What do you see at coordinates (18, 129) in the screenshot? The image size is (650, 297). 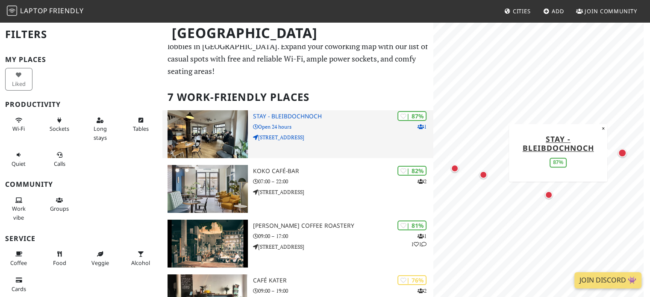 I see `span: Stable Wi-Fi` at bounding box center [18, 129].